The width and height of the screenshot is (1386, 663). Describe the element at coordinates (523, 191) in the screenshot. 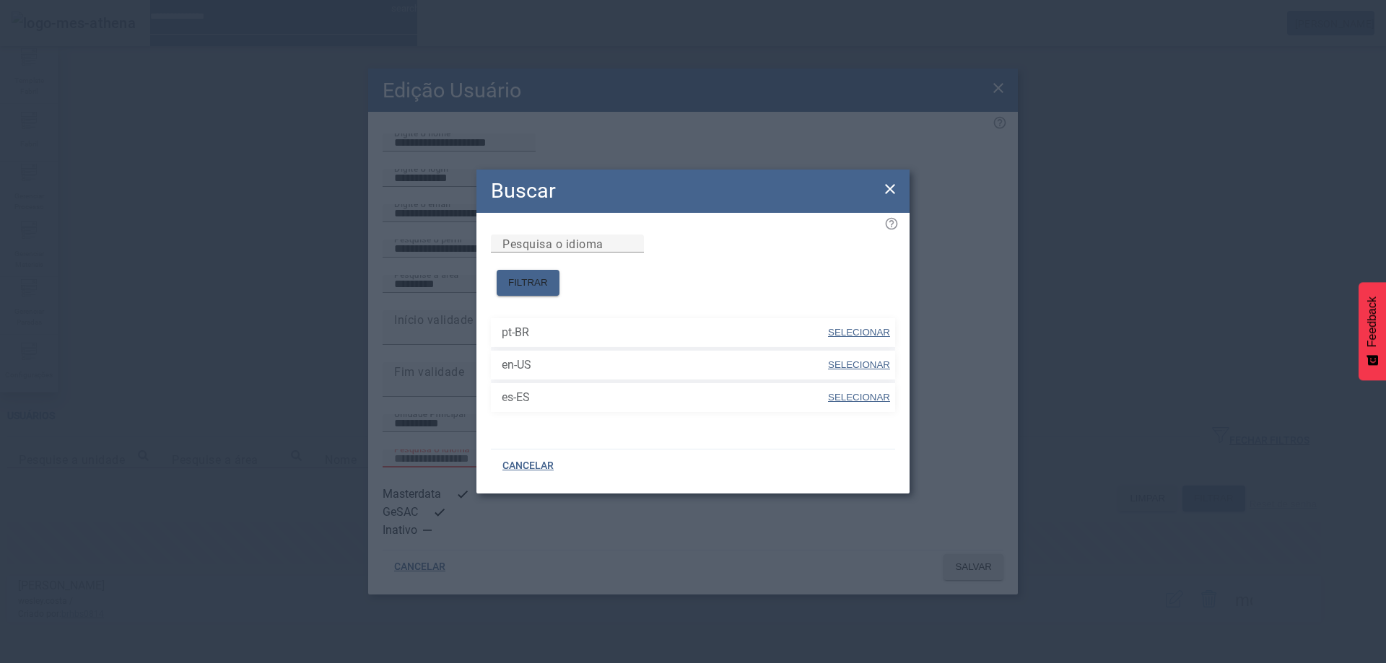

I see `h2: Buscar` at that location.